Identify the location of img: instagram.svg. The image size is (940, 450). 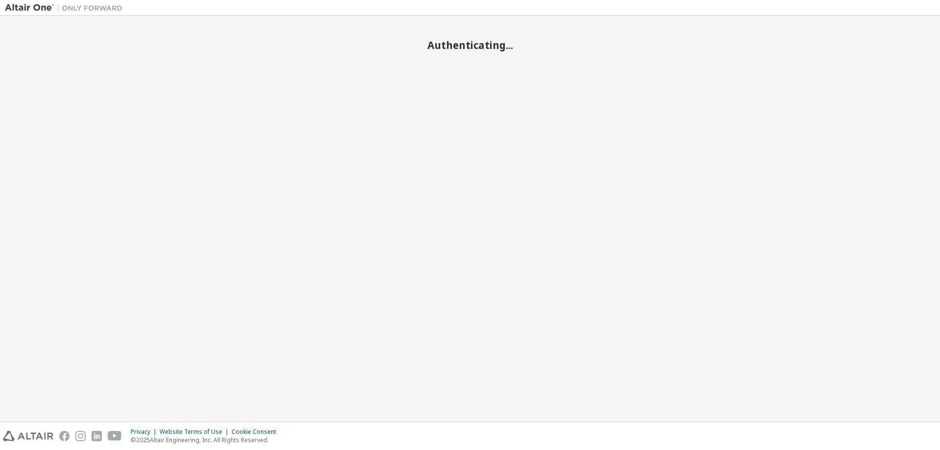
(80, 436).